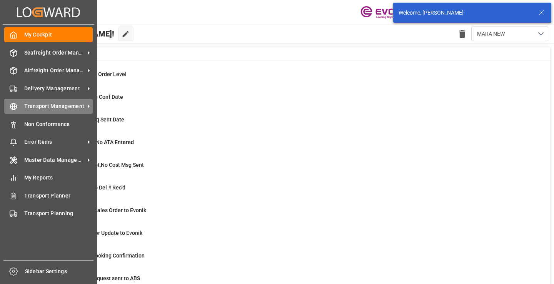  What do you see at coordinates (290, 124) in the screenshot?
I see `a: 20ABS: No Bkg Req Sent DateShipment` at bounding box center [290, 124].